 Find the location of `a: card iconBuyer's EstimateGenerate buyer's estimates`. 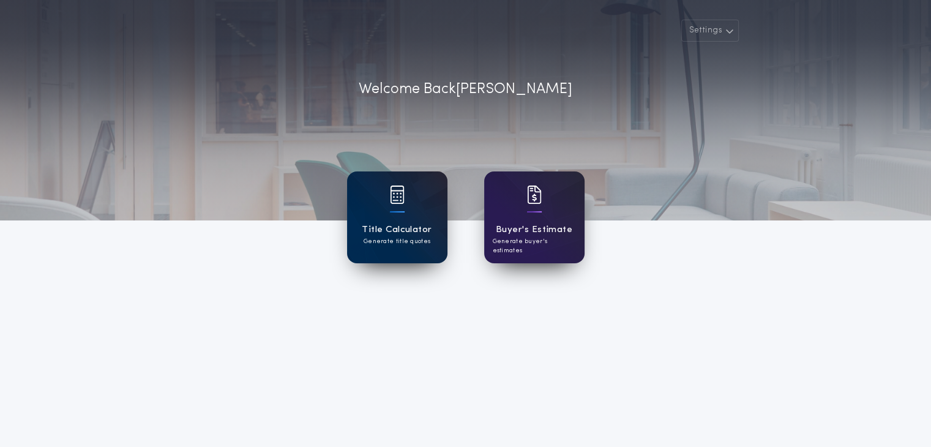

a: card iconBuyer's EstimateGenerate buyer's estimates is located at coordinates (534, 217).